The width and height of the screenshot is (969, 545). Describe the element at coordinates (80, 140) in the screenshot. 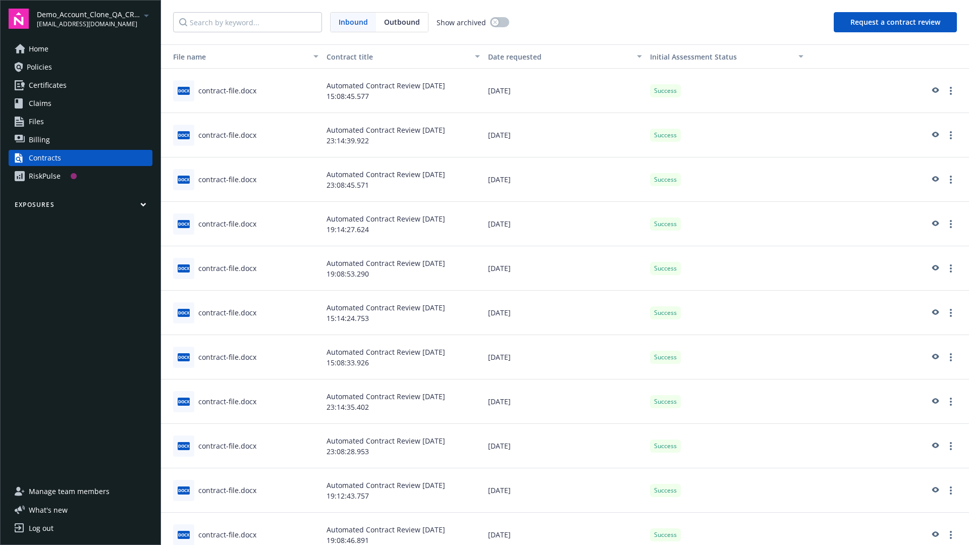

I see `a: Billing` at that location.